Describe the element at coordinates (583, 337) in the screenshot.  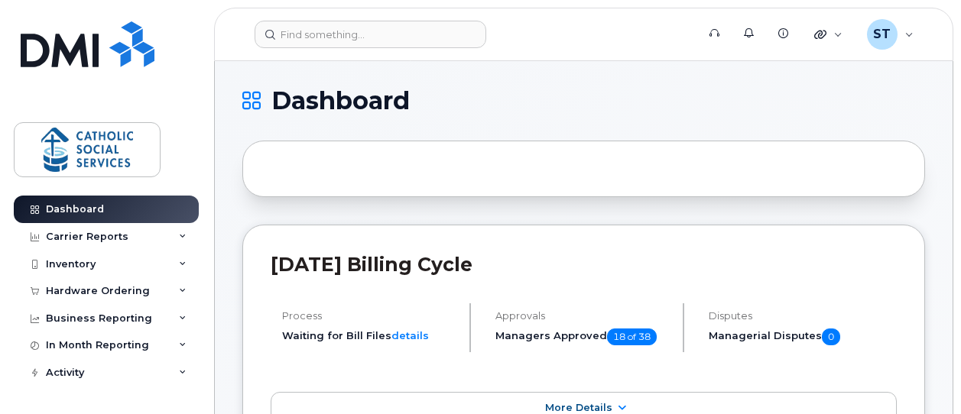
I see `h5: Managers Approved` at that location.